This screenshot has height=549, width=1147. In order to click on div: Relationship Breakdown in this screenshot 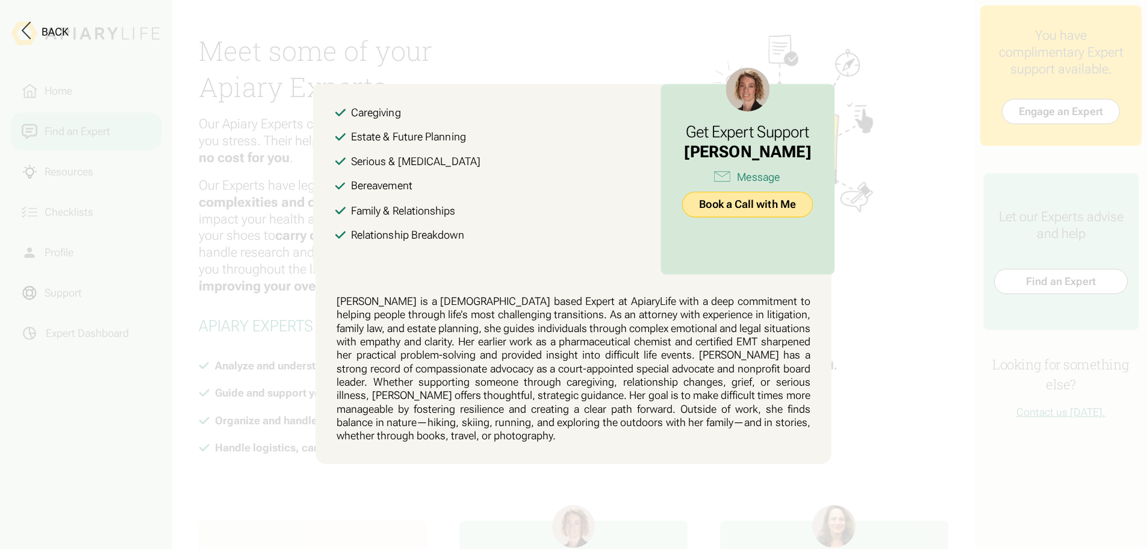, I will do `click(407, 234)`.